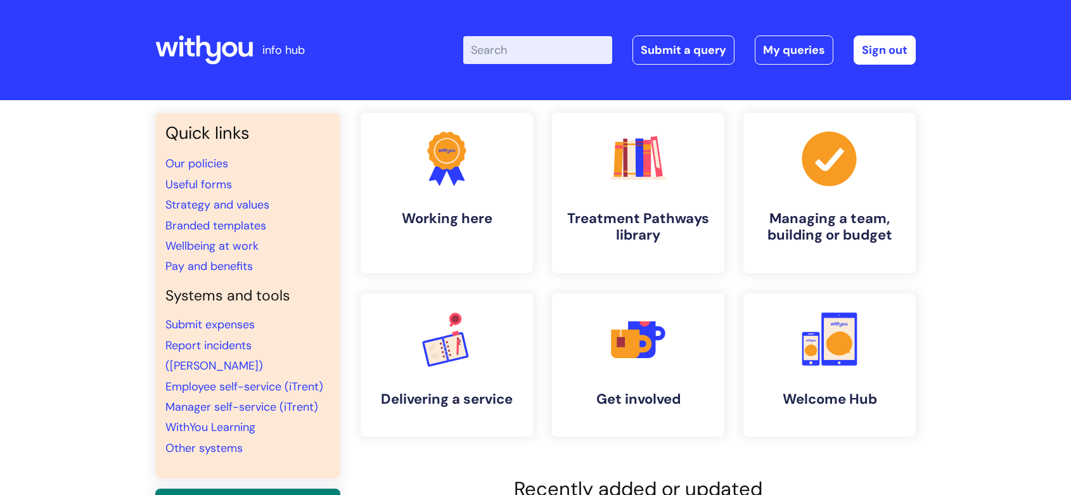 The height and width of the screenshot is (495, 1071). What do you see at coordinates (829, 193) in the screenshot?
I see `a: Managing a team, building or budget` at bounding box center [829, 193].